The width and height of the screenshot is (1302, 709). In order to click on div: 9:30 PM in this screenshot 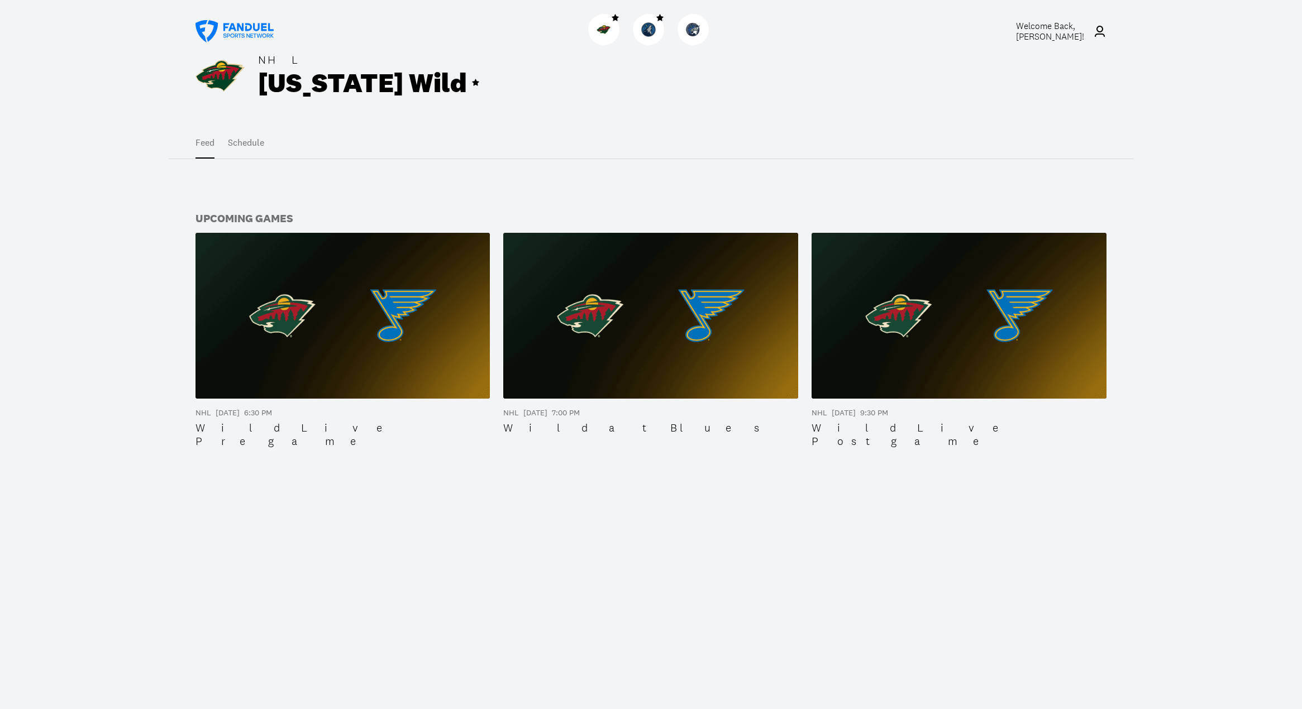, I will do `click(874, 413)`.